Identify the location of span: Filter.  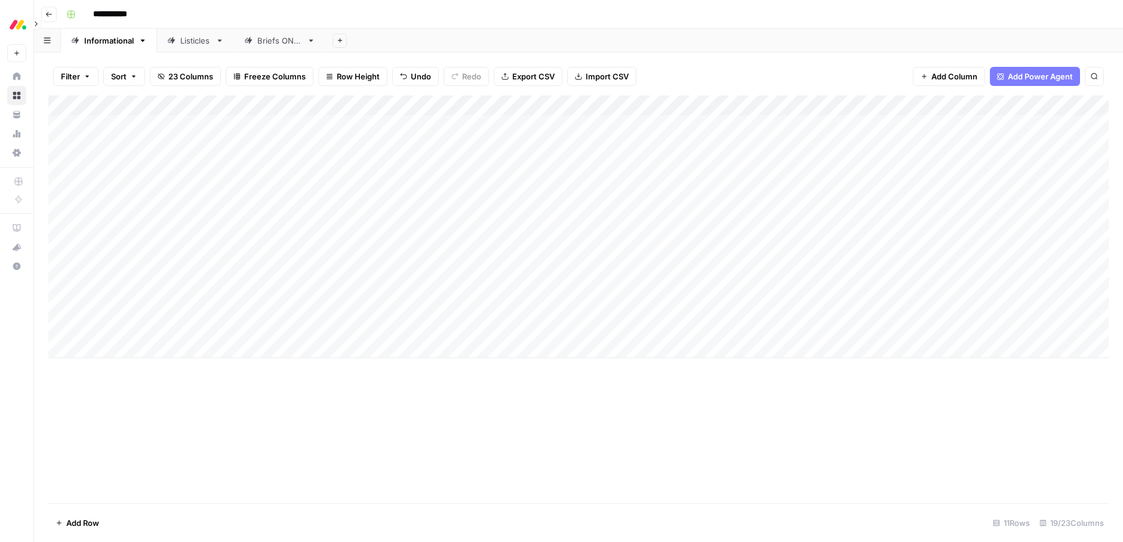
(70, 76).